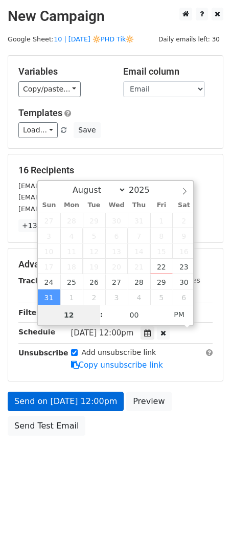 The width and height of the screenshot is (231, 540). Describe the element at coordinates (116, 16) in the screenshot. I see `h2: New Campaign` at that location.